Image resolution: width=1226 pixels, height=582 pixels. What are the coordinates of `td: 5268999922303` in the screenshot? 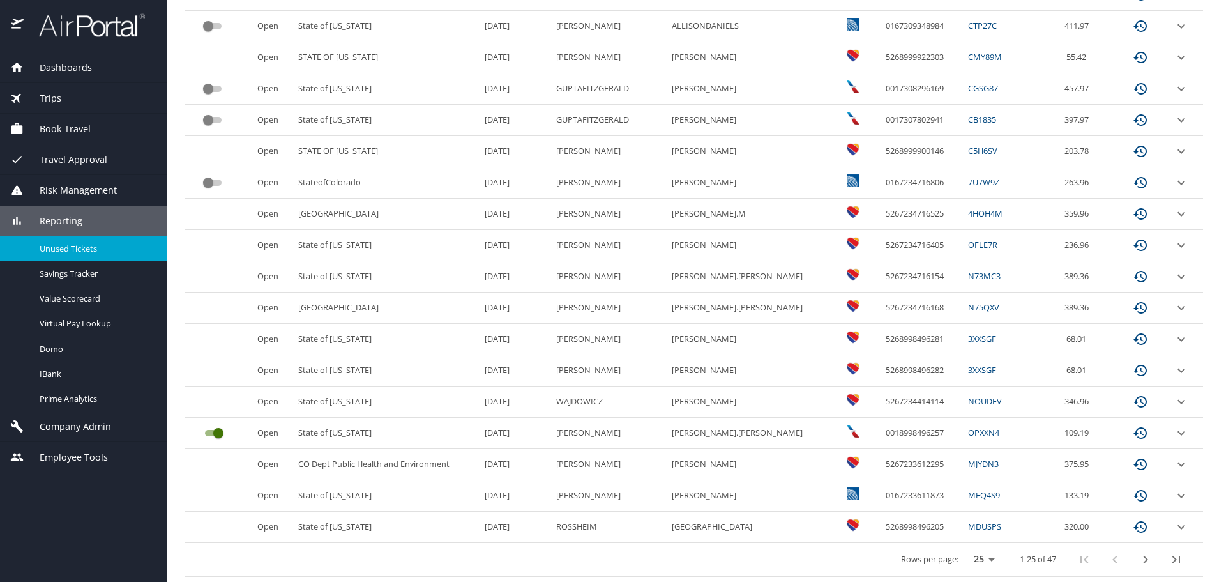 It's located at (922, 57).